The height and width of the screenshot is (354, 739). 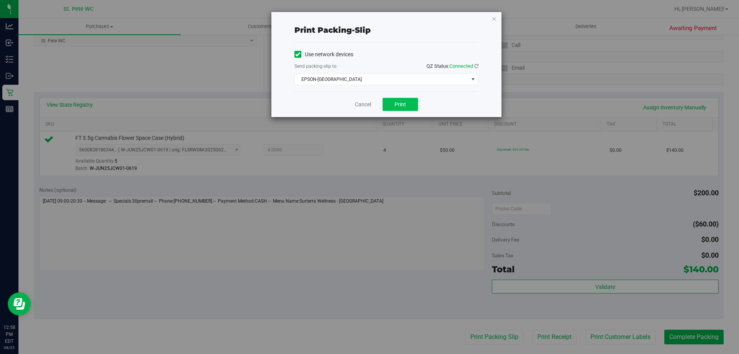 I want to click on span: Connected, so click(x=461, y=66).